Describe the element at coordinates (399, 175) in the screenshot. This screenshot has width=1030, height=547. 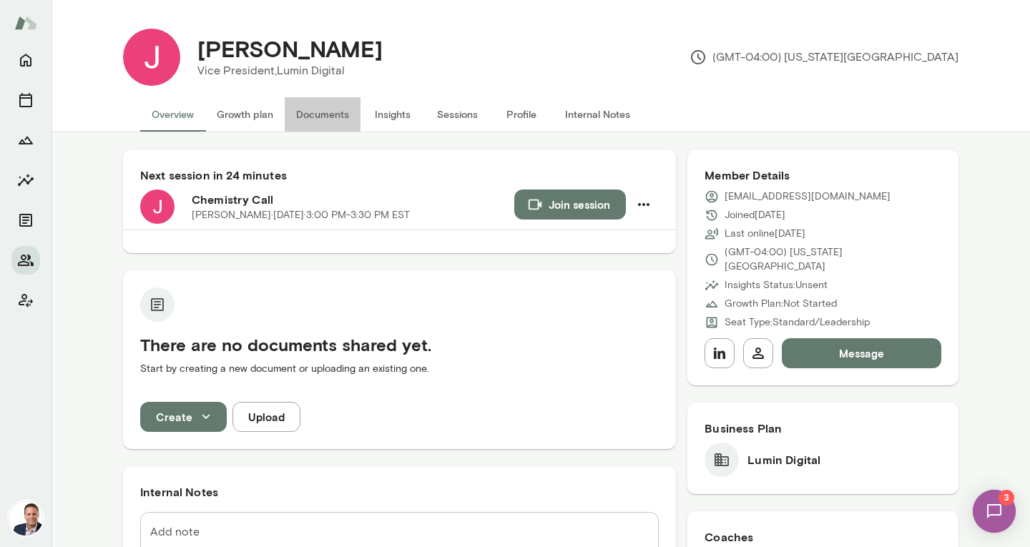
I see `h6: Next session in 24 minutes` at that location.